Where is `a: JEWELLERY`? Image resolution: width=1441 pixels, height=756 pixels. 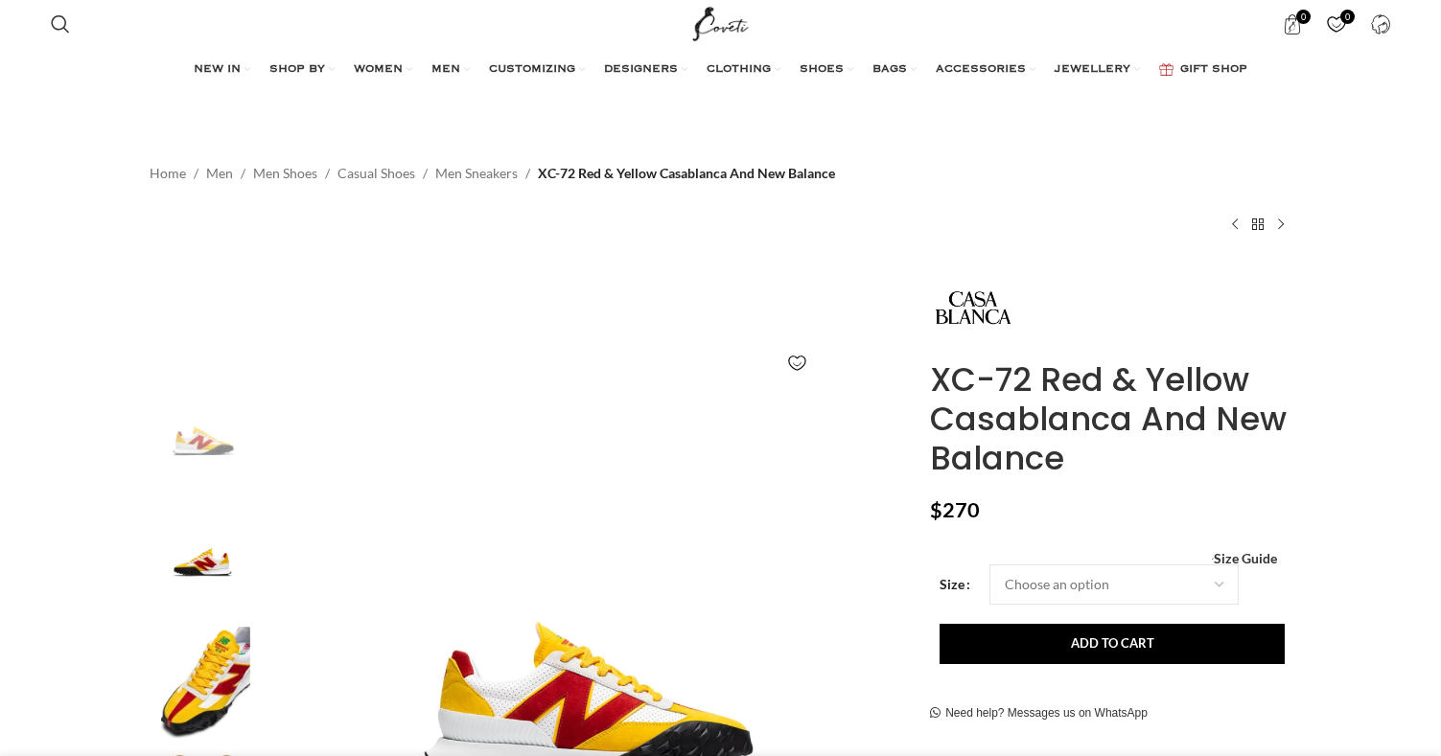 a: JEWELLERY is located at coordinates (1097, 70).